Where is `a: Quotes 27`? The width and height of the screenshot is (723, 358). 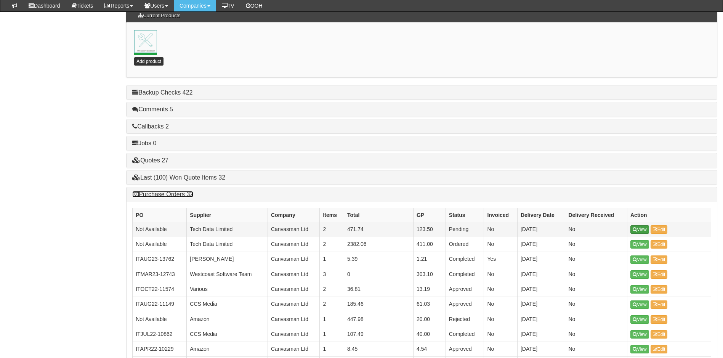 a: Quotes 27 is located at coordinates (150, 160).